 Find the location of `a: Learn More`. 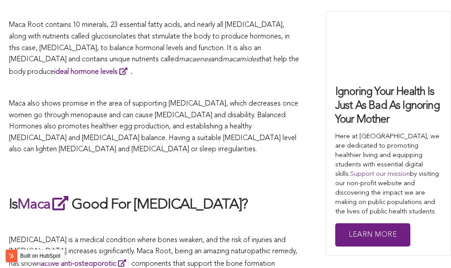

a: Learn More is located at coordinates (373, 235).